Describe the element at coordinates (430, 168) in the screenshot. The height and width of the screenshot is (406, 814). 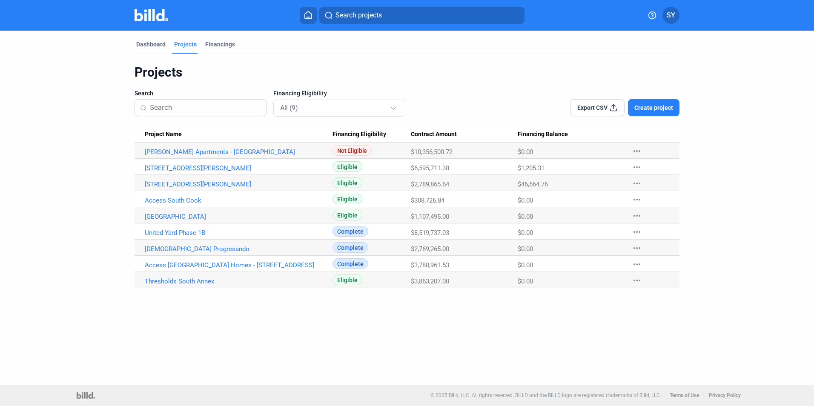
I see `span: $6,595,711.38` at that location.